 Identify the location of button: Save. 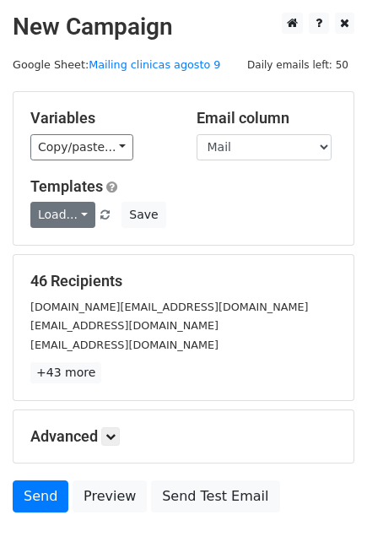
(144, 214).